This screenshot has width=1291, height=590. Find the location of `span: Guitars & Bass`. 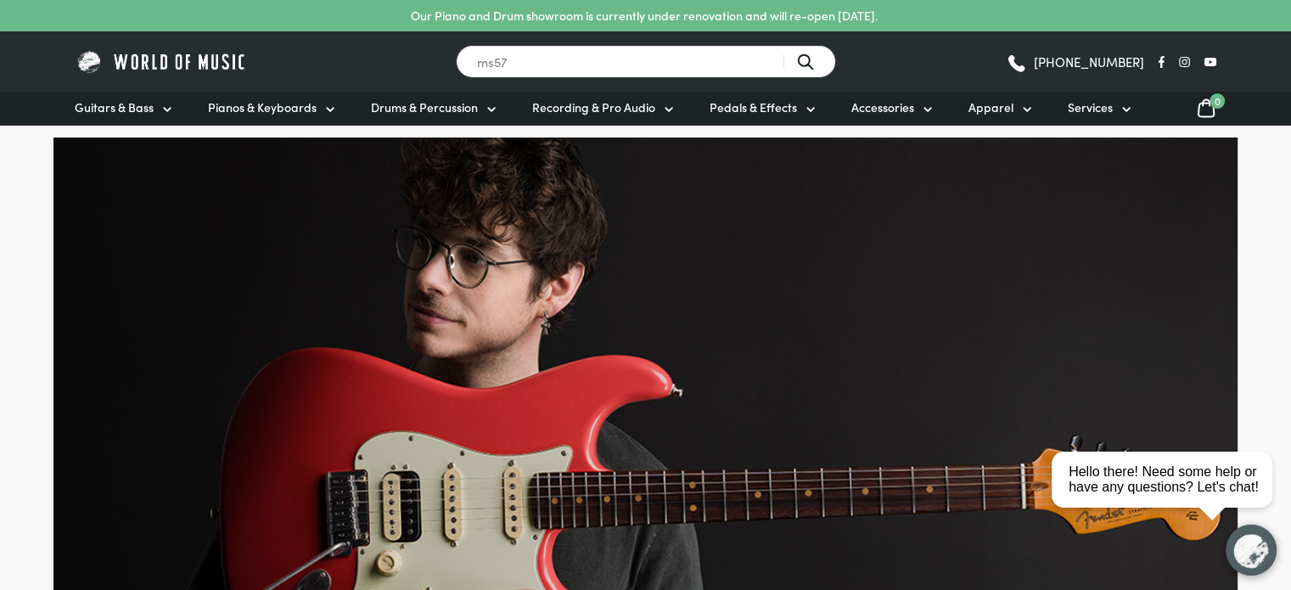

span: Guitars & Bass is located at coordinates (114, 107).